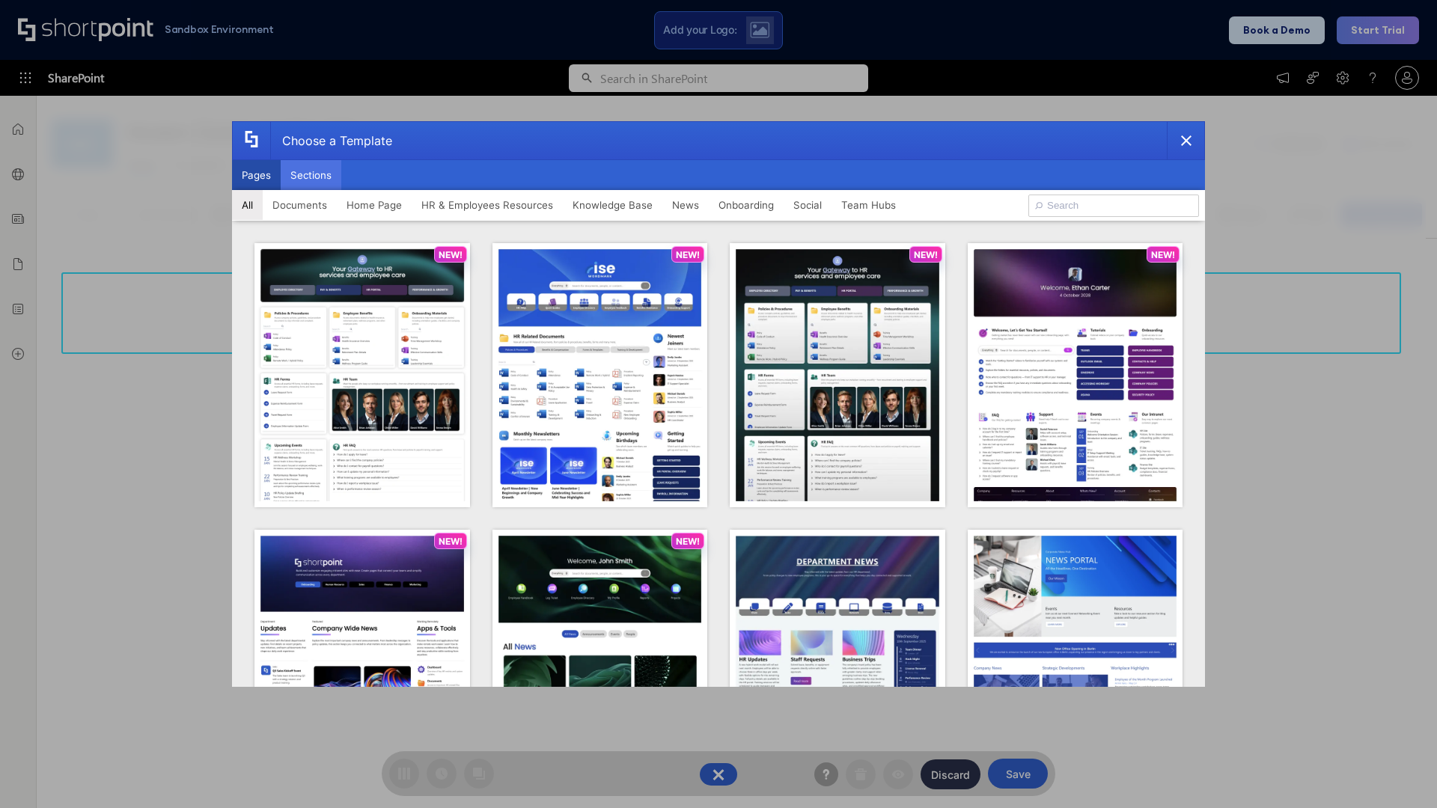  Describe the element at coordinates (686, 205) in the screenshot. I see `button: News` at that location.